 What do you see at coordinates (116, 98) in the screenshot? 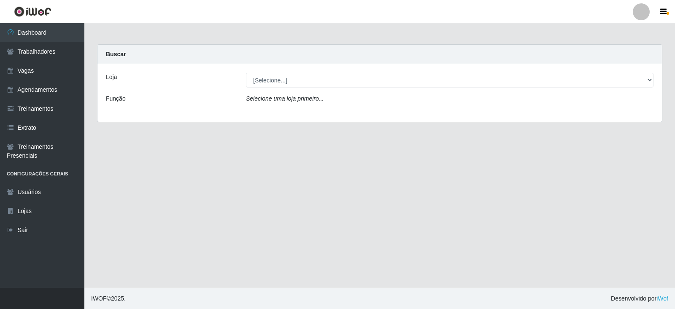
I see `label: Função` at bounding box center [116, 98].